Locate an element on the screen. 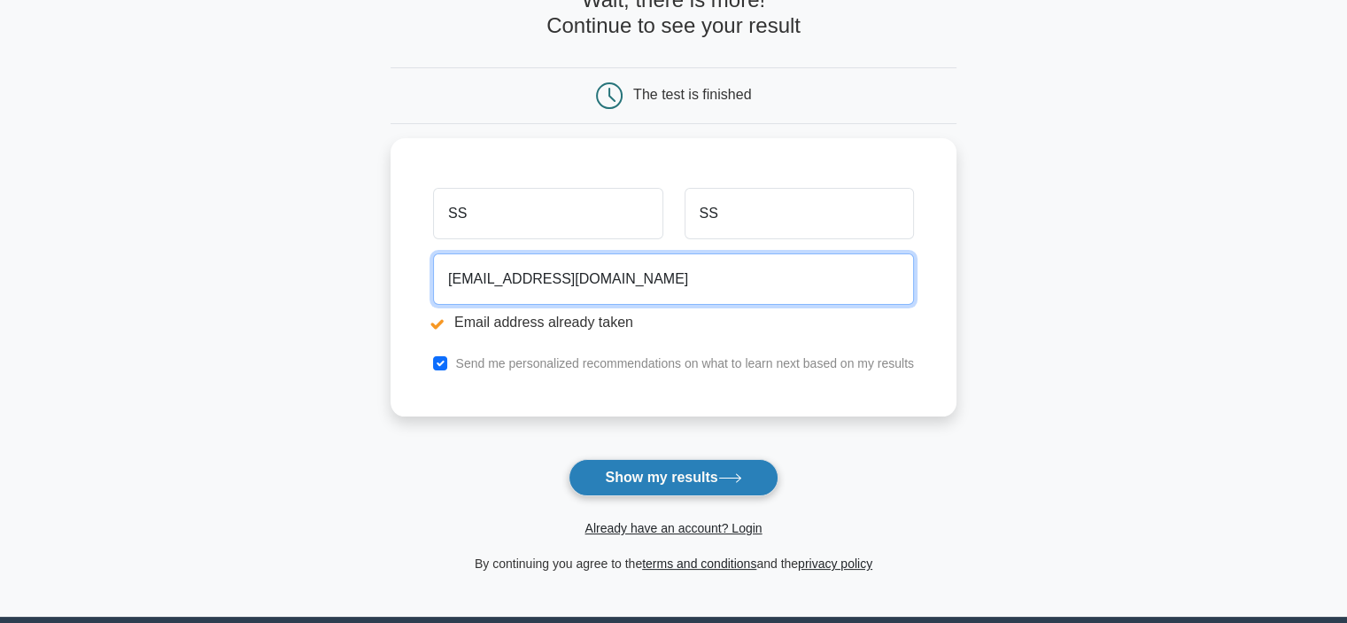 The width and height of the screenshot is (1347, 623). div: By continuing you agree to the and the is located at coordinates (673, 563).